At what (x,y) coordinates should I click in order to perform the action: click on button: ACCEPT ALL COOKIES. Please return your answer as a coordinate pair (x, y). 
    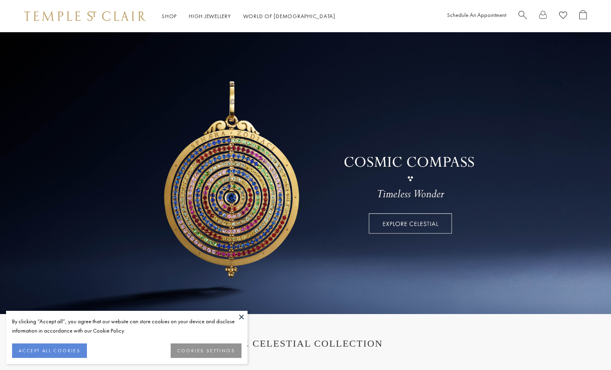
    Looking at the image, I should click on (50, 351).